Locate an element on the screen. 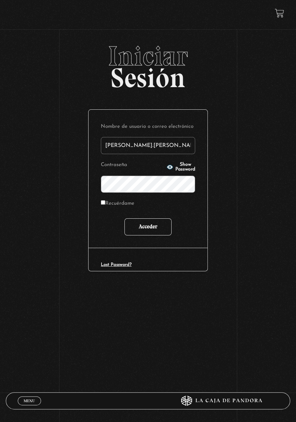 The height and width of the screenshot is (422, 296). button: Show Password is located at coordinates (181, 167).